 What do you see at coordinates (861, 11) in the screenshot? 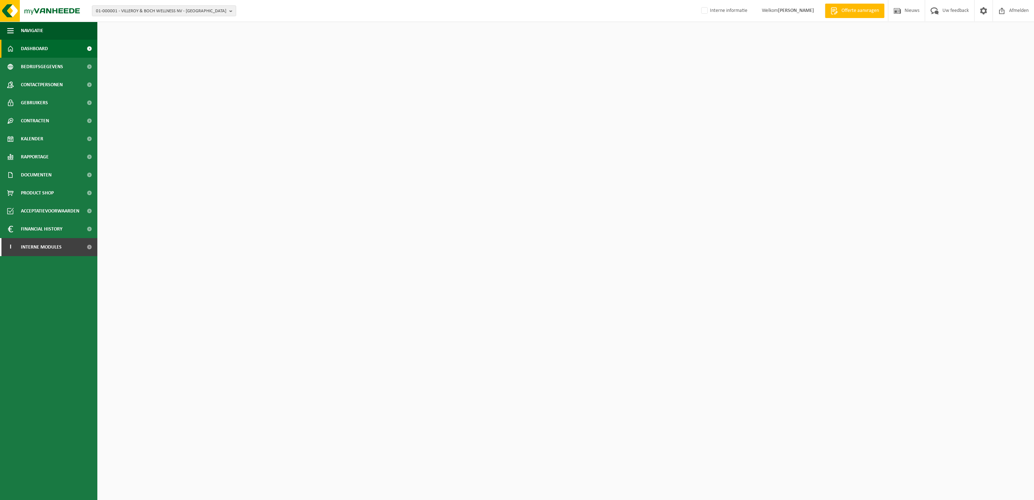
I see `span: Offerte aanvragen` at bounding box center [861, 11].